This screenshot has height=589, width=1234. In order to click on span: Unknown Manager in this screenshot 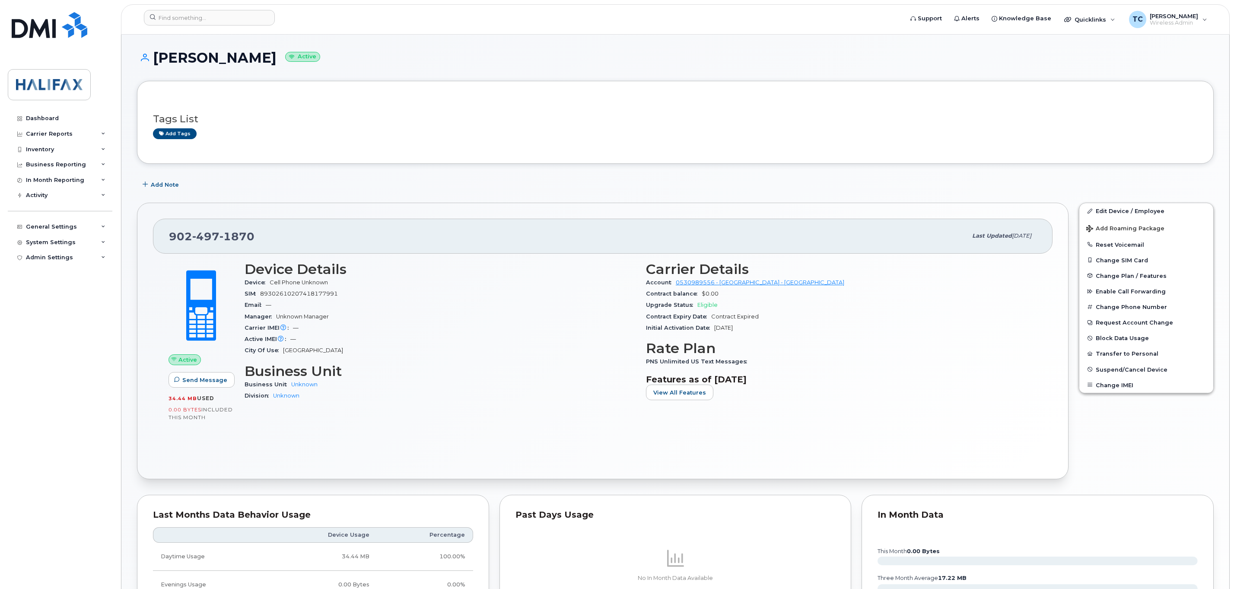, I will do `click(302, 316)`.